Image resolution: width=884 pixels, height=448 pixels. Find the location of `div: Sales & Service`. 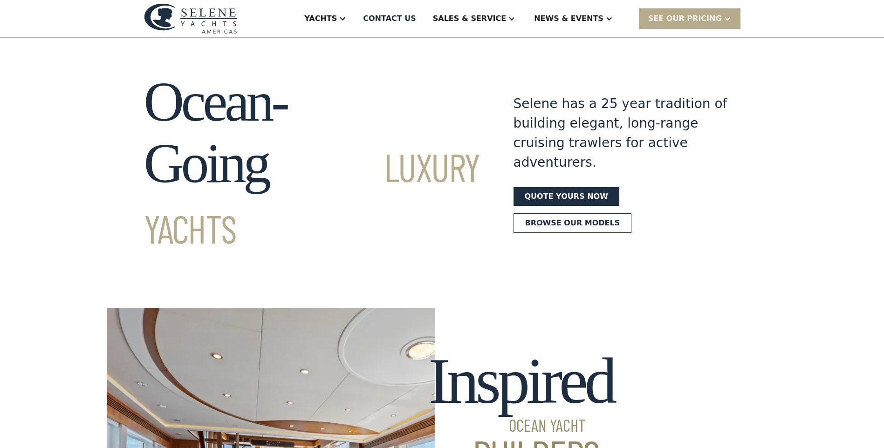

div: Sales & Service is located at coordinates (469, 19).